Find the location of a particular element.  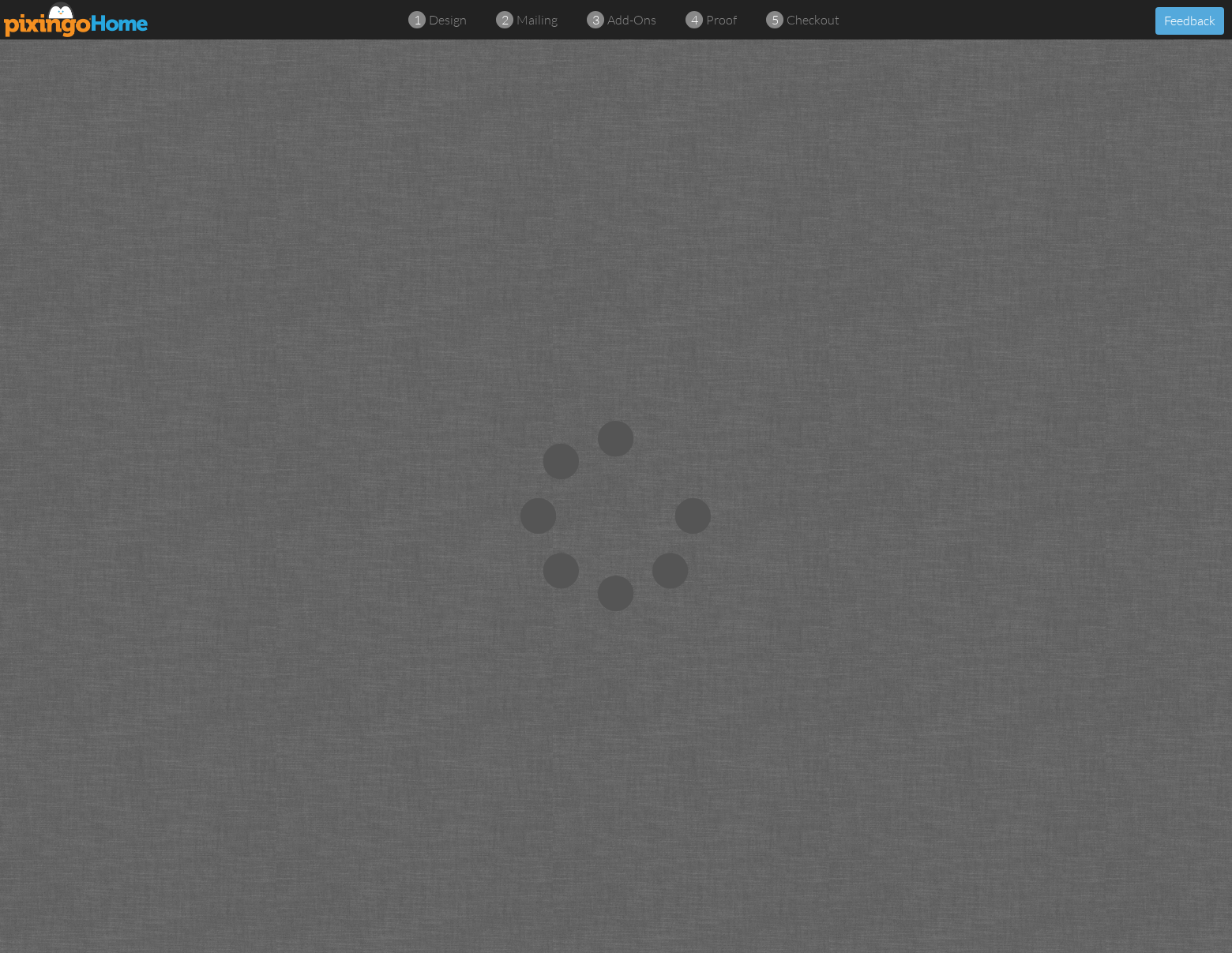

span: design is located at coordinates (448, 20).